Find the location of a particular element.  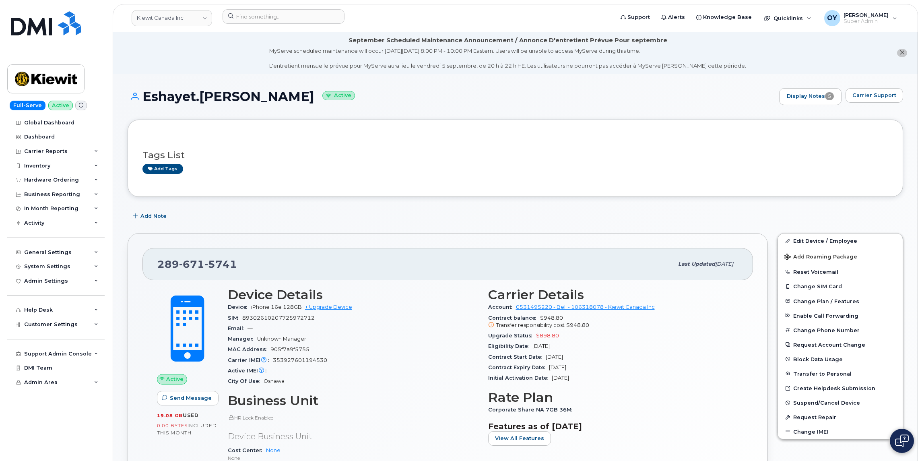

span: used is located at coordinates (191, 415).